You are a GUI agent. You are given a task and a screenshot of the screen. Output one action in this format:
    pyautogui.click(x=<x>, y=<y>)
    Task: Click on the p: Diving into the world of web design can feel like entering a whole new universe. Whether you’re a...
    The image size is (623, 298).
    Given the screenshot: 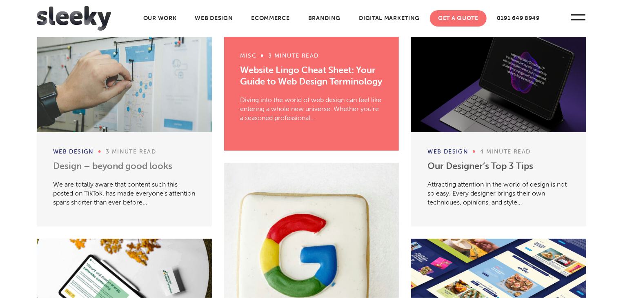 What is the action you would take?
    pyautogui.click(x=311, y=105)
    